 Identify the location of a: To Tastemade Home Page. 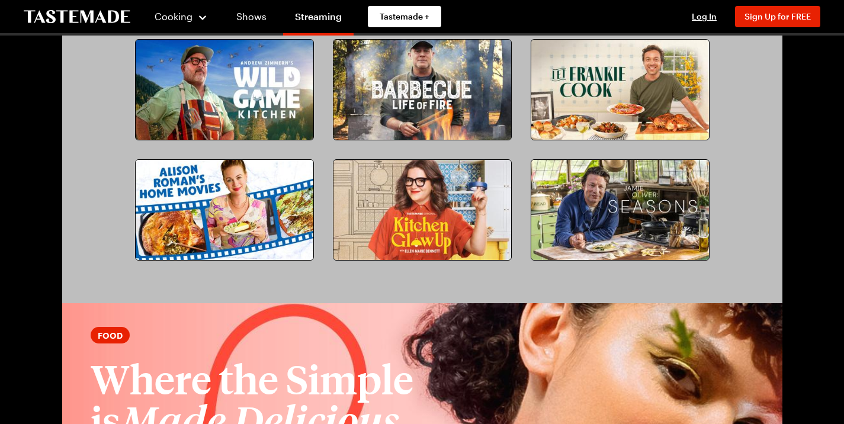
(77, 17).